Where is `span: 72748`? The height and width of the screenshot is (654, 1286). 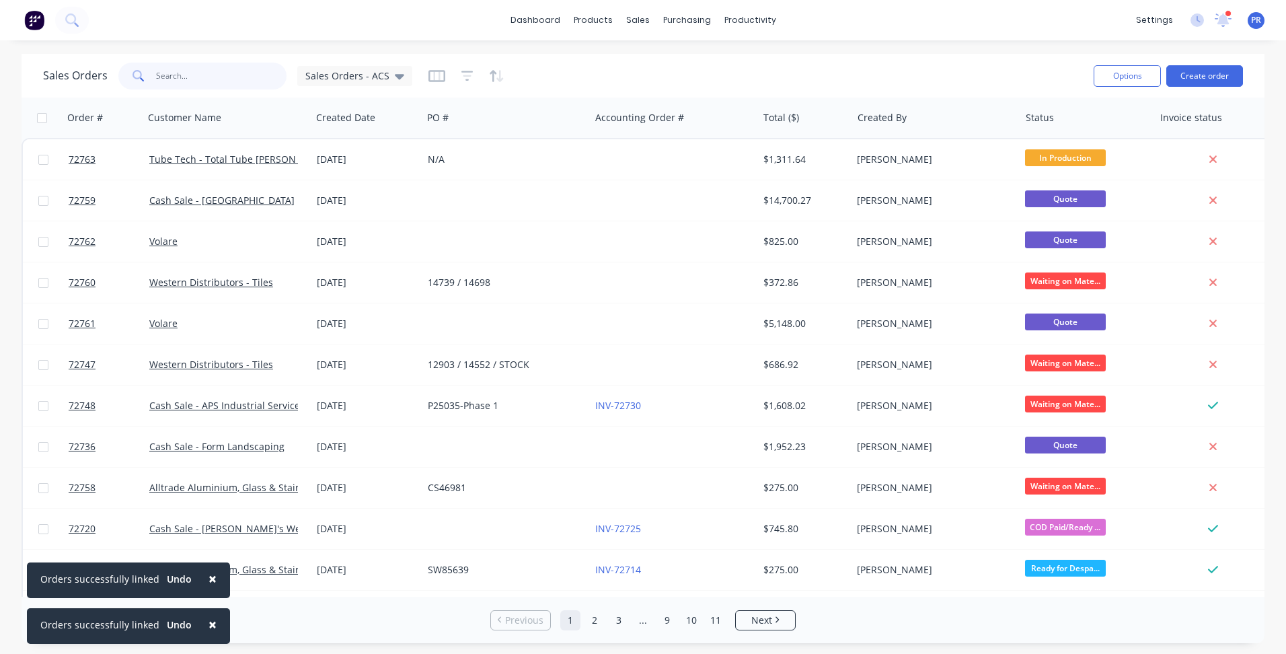 span: 72748 is located at coordinates (82, 406).